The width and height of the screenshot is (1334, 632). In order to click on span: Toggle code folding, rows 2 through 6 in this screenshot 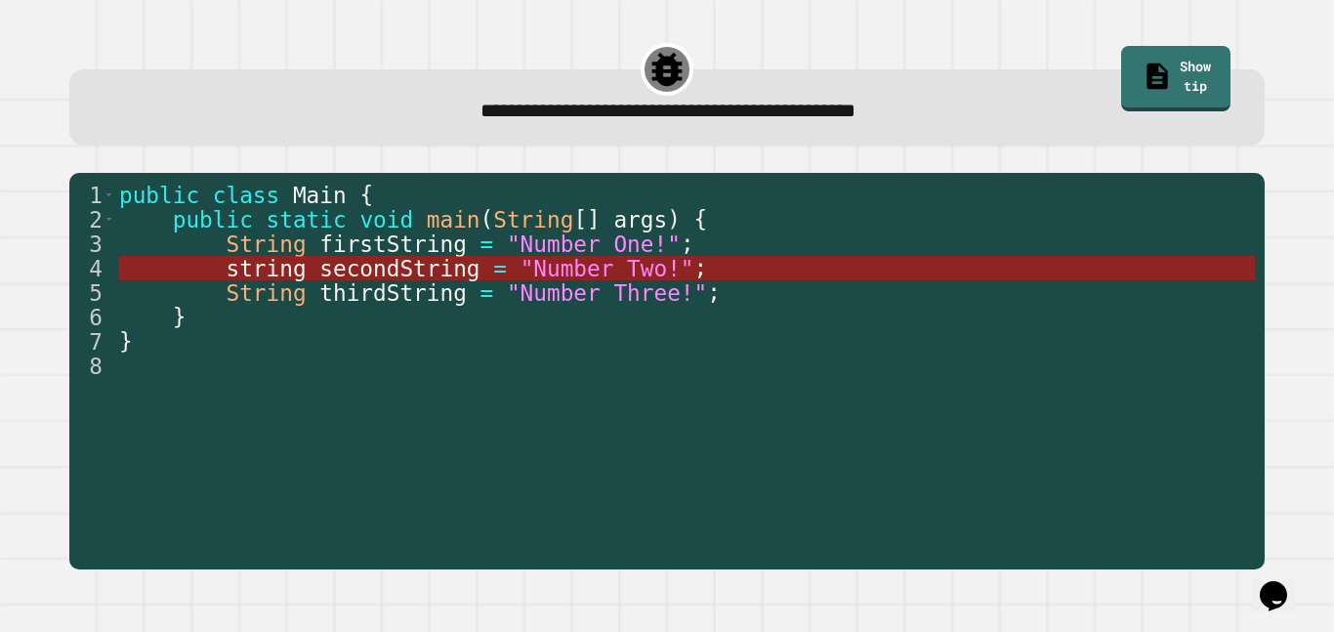, I will do `click(108, 219)`.